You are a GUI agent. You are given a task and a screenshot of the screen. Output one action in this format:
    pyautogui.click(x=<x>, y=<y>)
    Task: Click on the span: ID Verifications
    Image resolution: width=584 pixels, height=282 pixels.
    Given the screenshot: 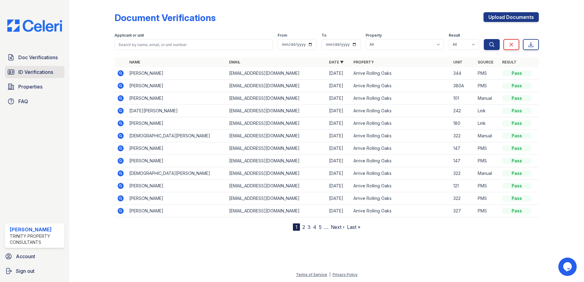 What is the action you would take?
    pyautogui.click(x=36, y=72)
    